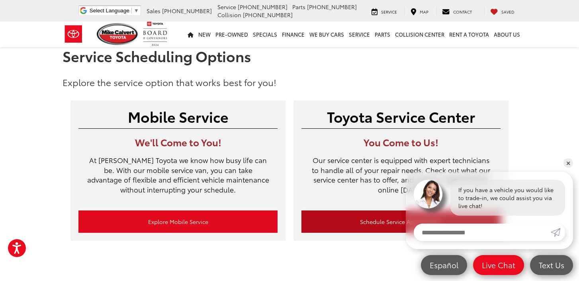 Image resolution: width=579 pixels, height=281 pixels. What do you see at coordinates (502, 11) in the screenshot?
I see `a: My Saved Vehicles` at bounding box center [502, 11].